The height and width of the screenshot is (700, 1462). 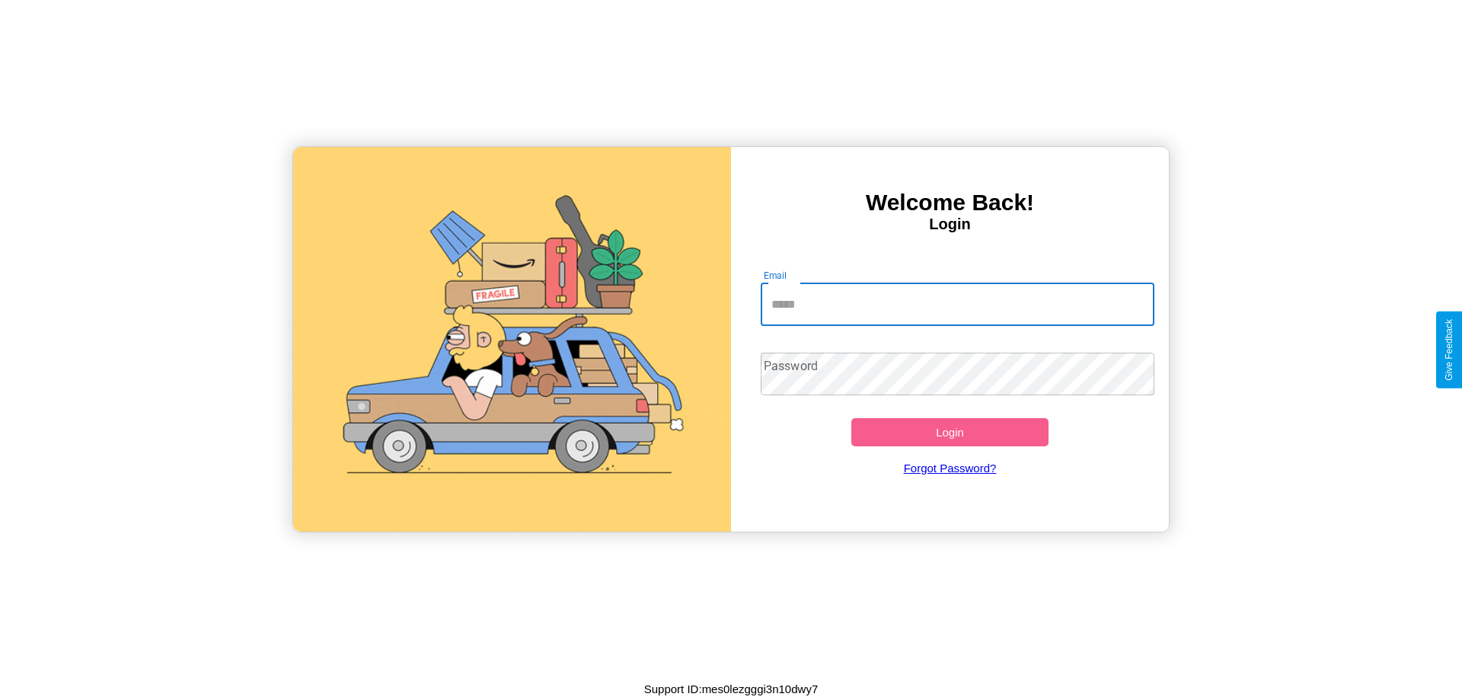 What do you see at coordinates (950, 203) in the screenshot?
I see `h3: Welcome Back!` at bounding box center [950, 203].